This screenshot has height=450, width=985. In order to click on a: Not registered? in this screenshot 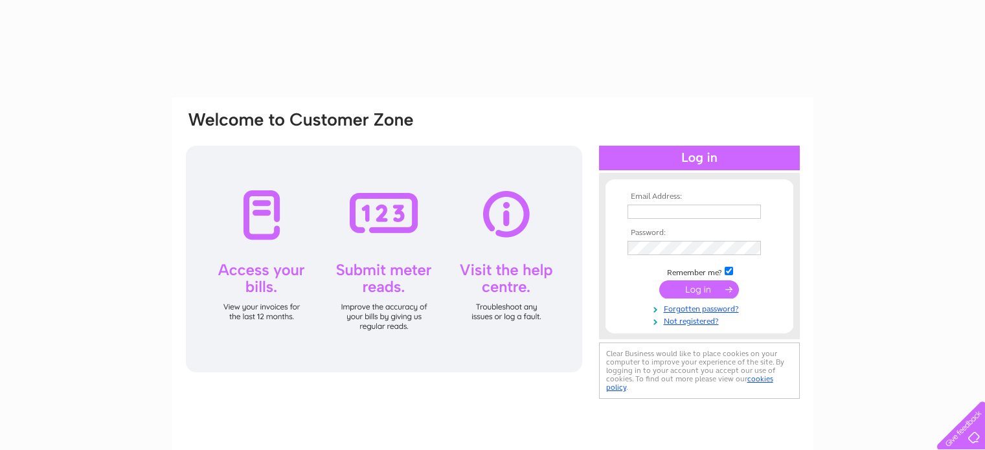, I will do `click(701, 320)`.